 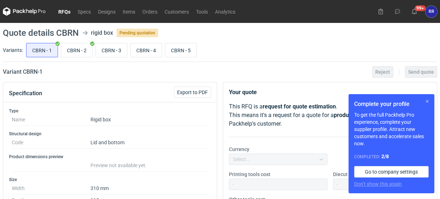 What do you see at coordinates (23, 72) in the screenshot?
I see `h2: Variant CBRN - 1` at bounding box center [23, 72].